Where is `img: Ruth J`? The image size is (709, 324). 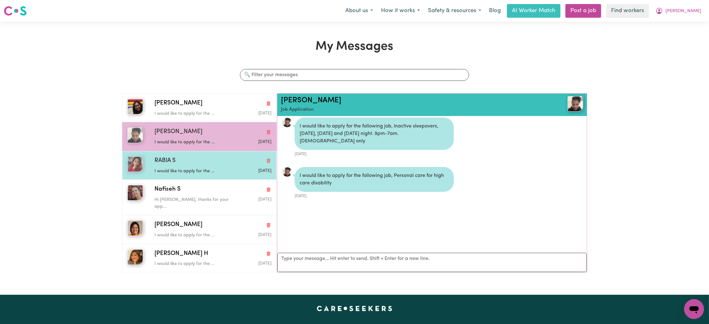
img: Ruth J is located at coordinates (135, 135).